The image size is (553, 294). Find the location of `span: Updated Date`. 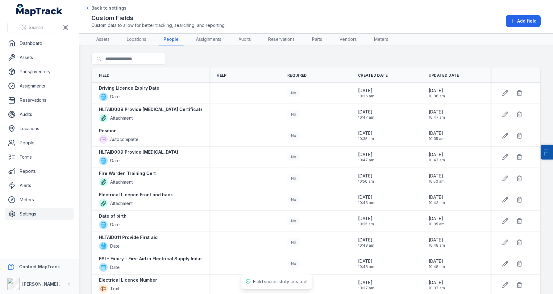

span: Updated Date is located at coordinates (444, 75).